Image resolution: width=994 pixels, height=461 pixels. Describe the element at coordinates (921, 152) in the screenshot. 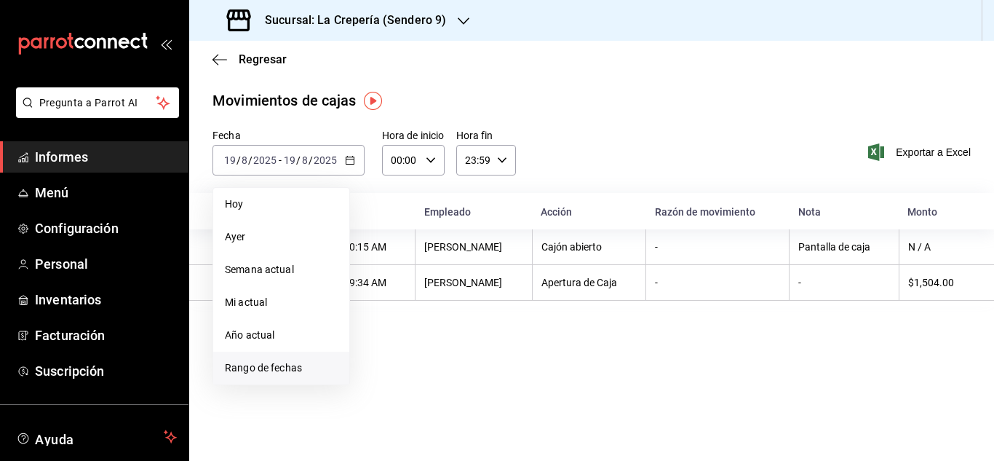

I see `button: Exportar a Excel` at that location.